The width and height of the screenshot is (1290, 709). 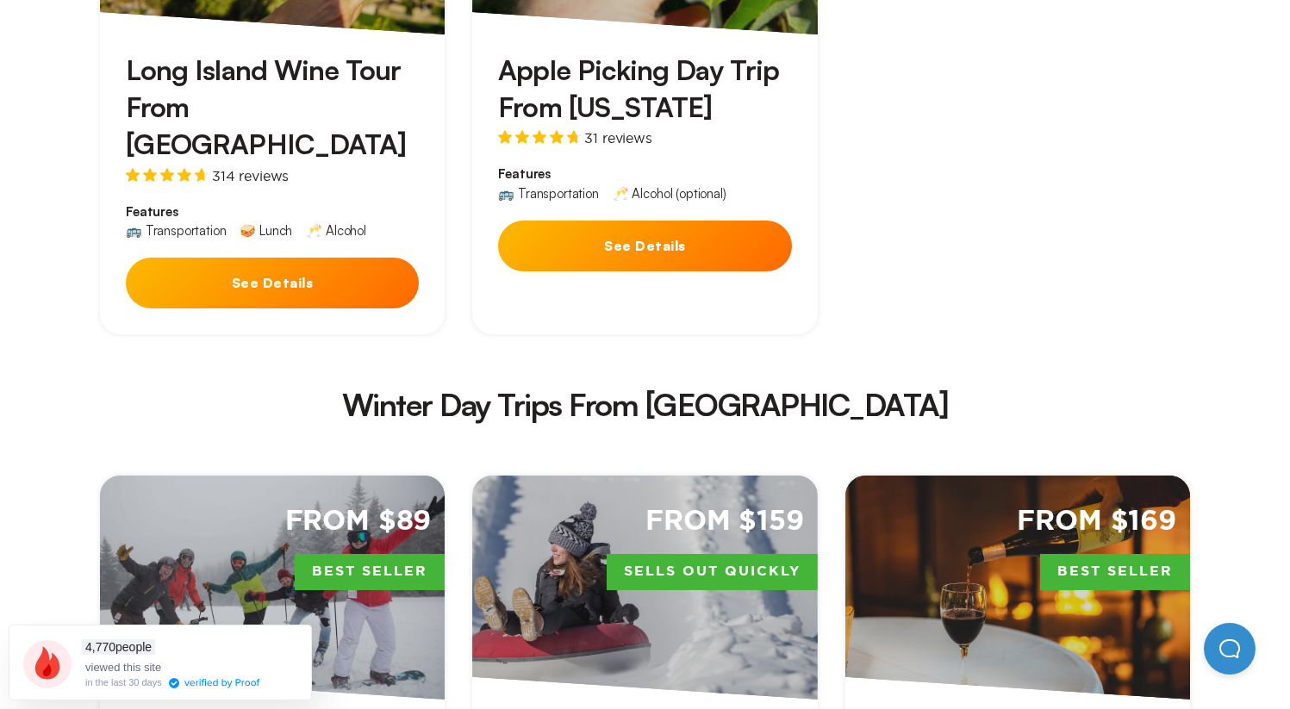 I want to click on span: 314 reviews, so click(x=250, y=176).